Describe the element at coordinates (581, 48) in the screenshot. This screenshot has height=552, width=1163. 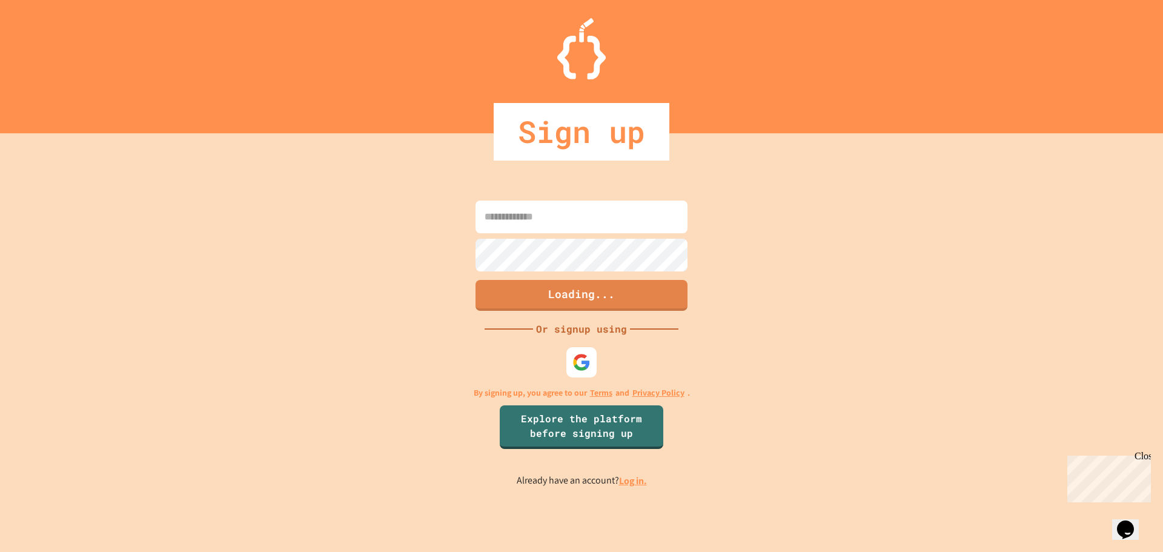
I see `img: Logo.svg` at that location.